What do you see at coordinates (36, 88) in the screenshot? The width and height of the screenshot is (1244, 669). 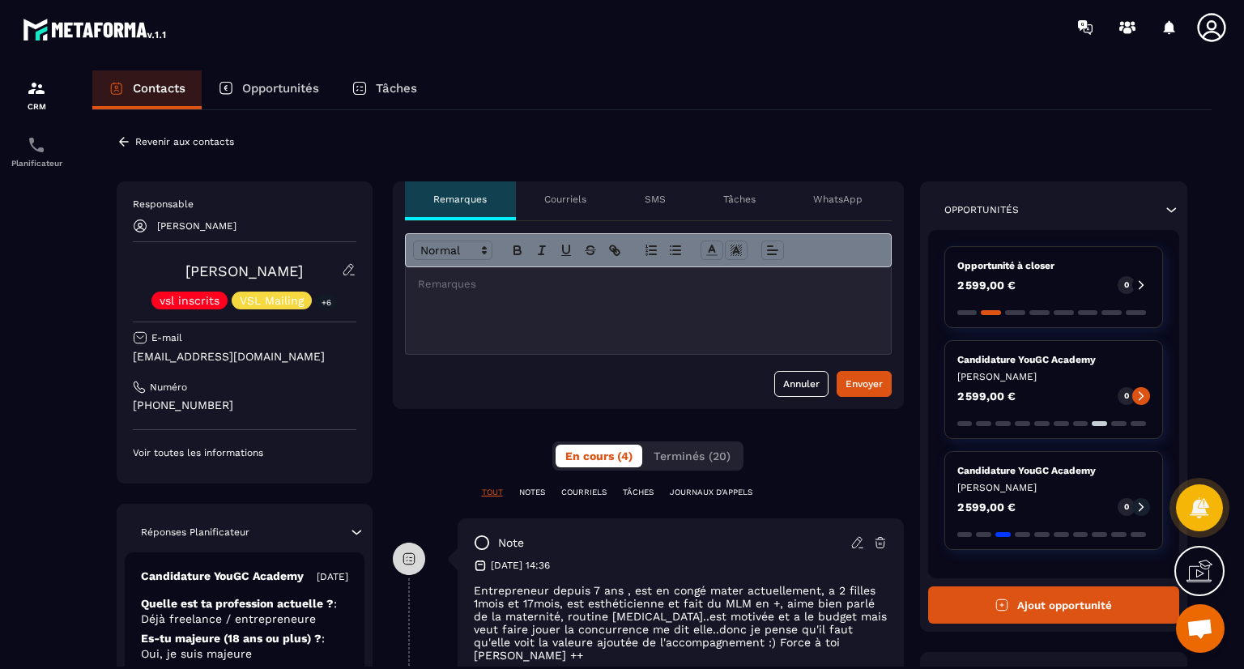 I see `img: formation` at bounding box center [36, 88].